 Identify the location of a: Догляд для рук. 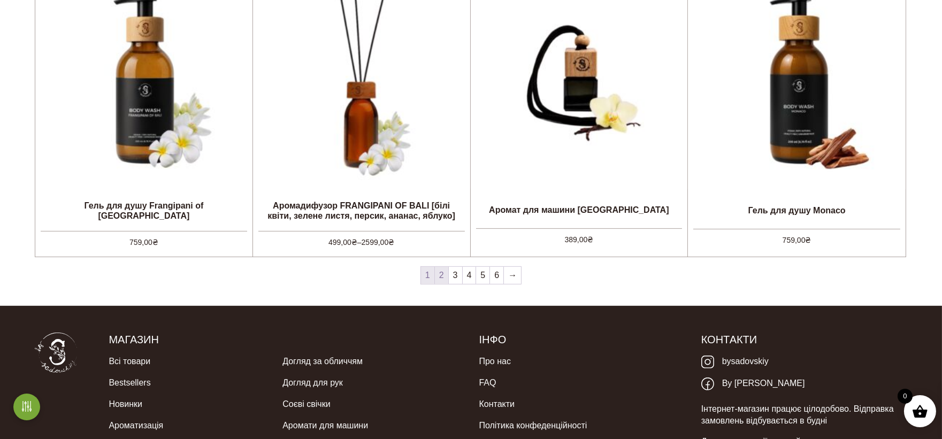
(312, 383).